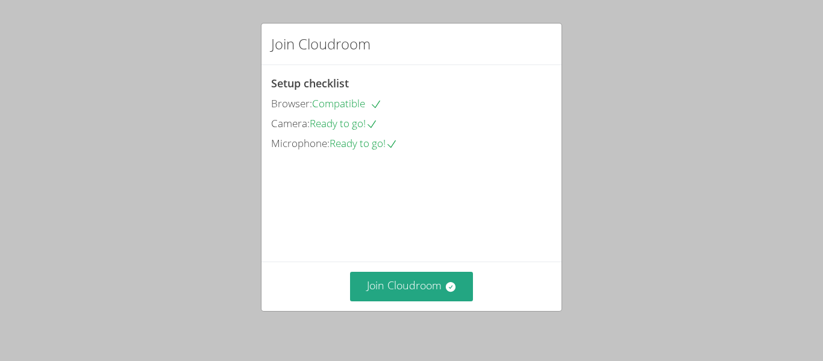 This screenshot has width=823, height=361. I want to click on span: Camera:, so click(291, 123).